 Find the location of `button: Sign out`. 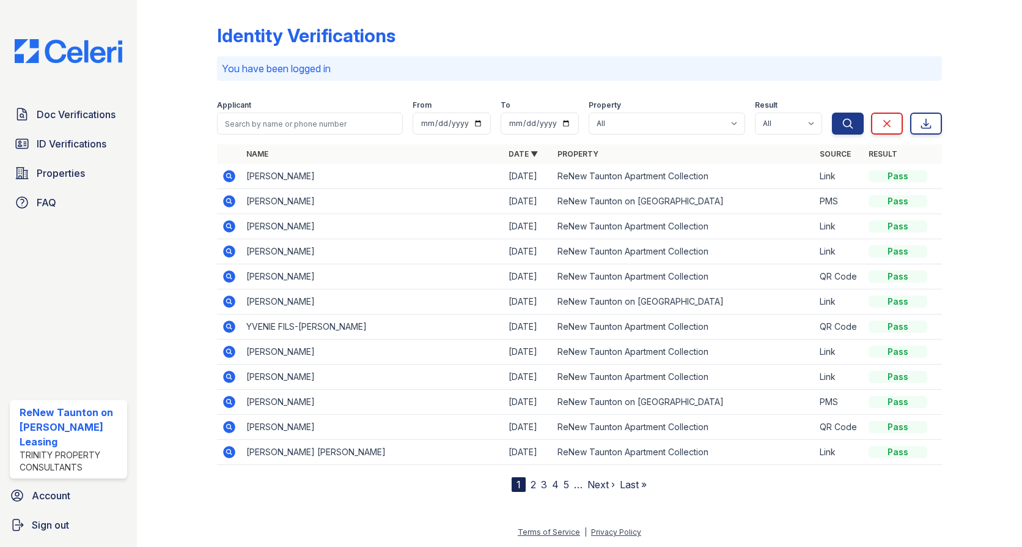

button: Sign out is located at coordinates (68, 525).